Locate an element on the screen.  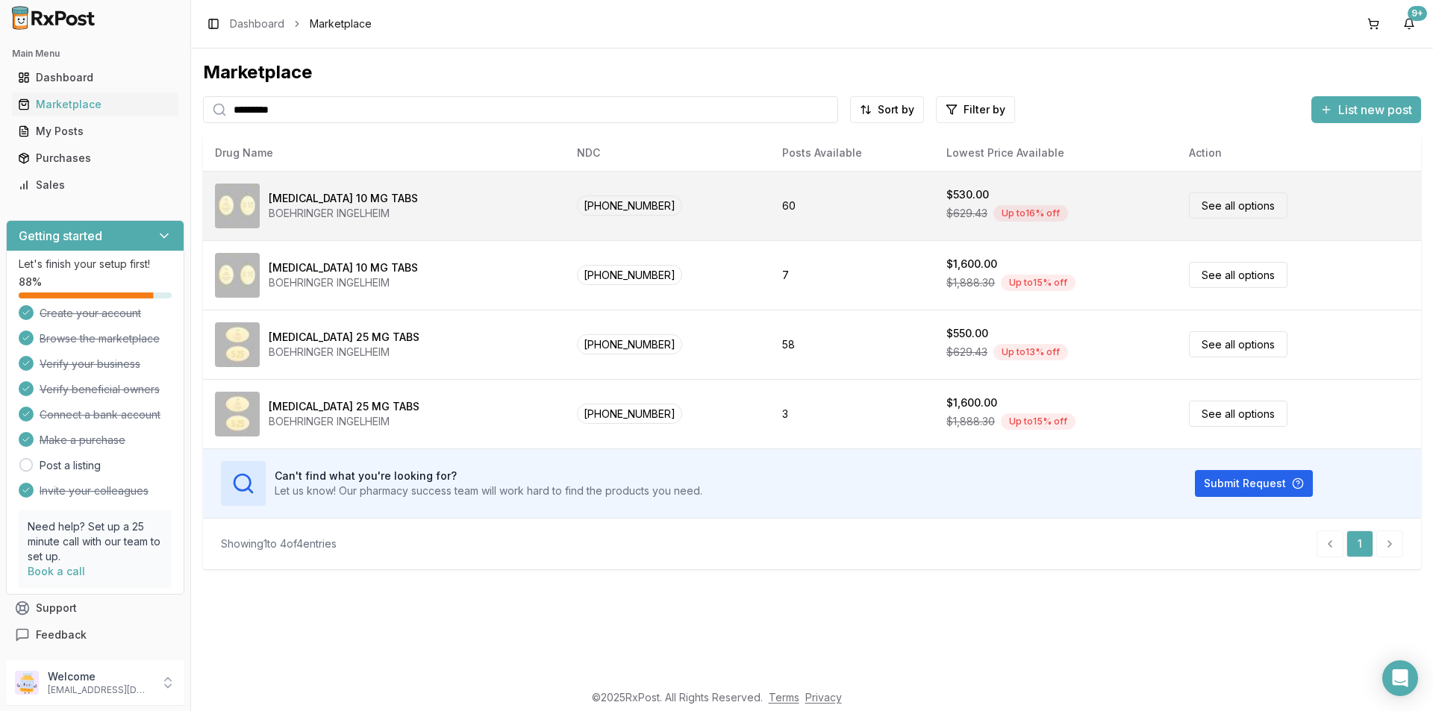
span: Browse the marketplace is located at coordinates (99, 339).